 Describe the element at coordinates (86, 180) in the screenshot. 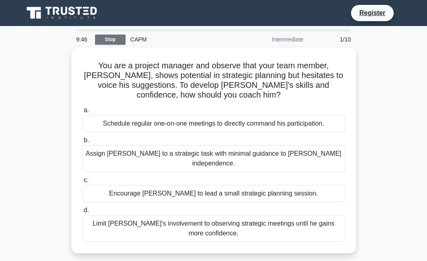

I see `span: c.` at that location.